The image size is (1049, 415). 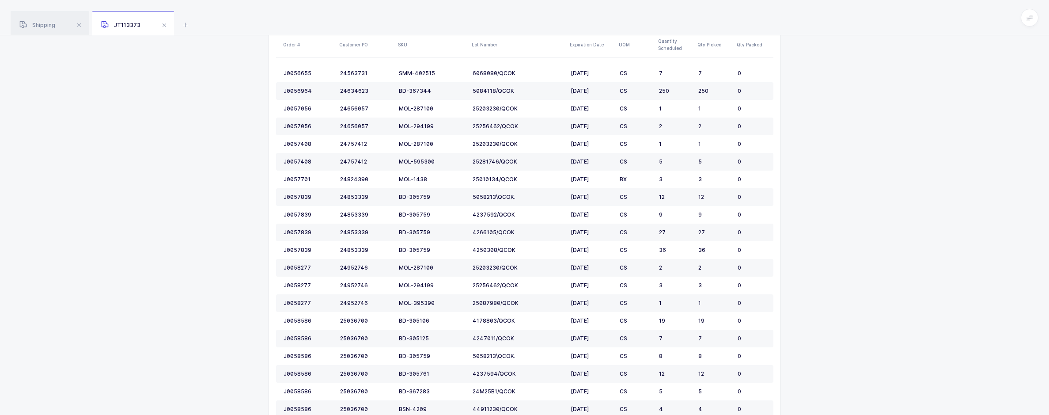 I want to click on div: 24656057, so click(x=366, y=126).